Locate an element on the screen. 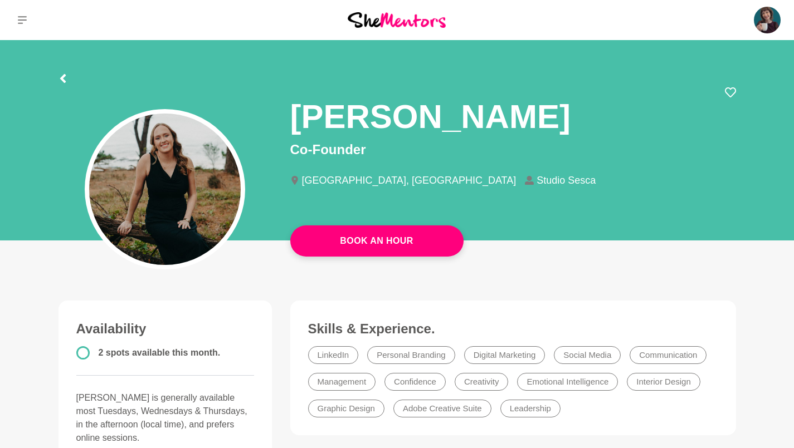 This screenshot has height=448, width=794. span: 2 spots available this month. is located at coordinates (159, 353).